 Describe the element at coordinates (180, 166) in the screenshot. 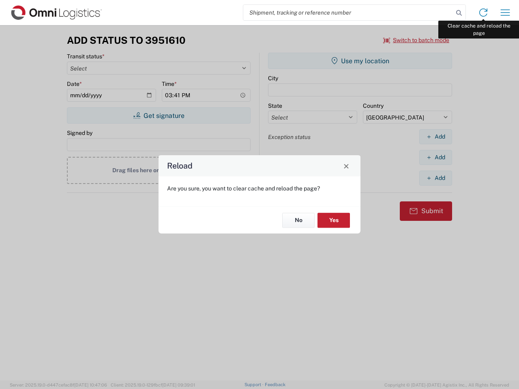

I see `h4: Reload` at that location.